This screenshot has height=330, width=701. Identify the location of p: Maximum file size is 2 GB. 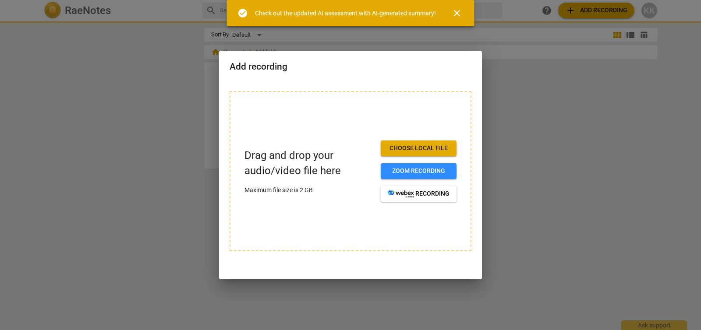
(309, 190).